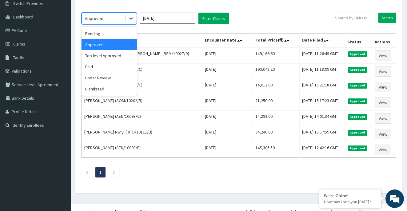 The image size is (407, 211). What do you see at coordinates (358, 41) in the screenshot?
I see `th: Status` at bounding box center [358, 41].